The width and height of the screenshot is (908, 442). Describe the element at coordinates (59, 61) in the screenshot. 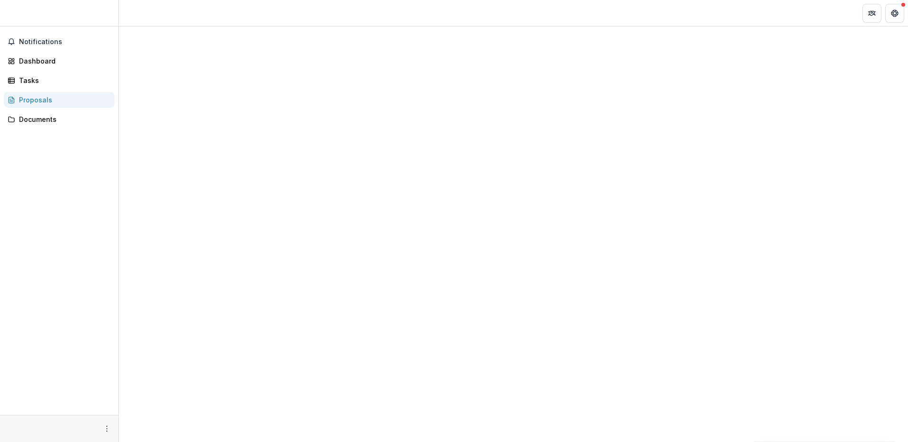

I see `a: Dashboard` at that location.